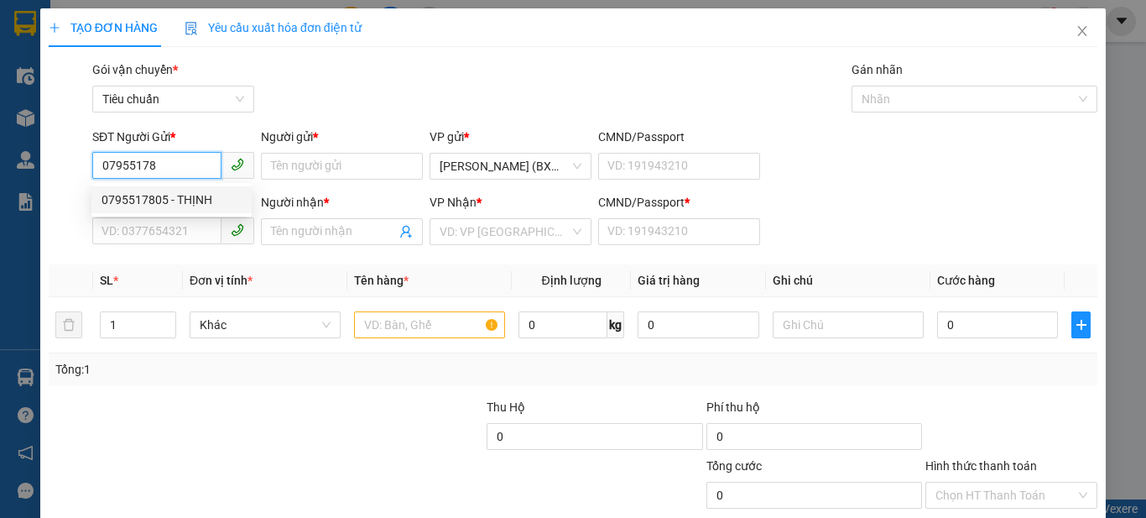  What do you see at coordinates (107, 280) in the screenshot?
I see `span: SL` at bounding box center [107, 280].